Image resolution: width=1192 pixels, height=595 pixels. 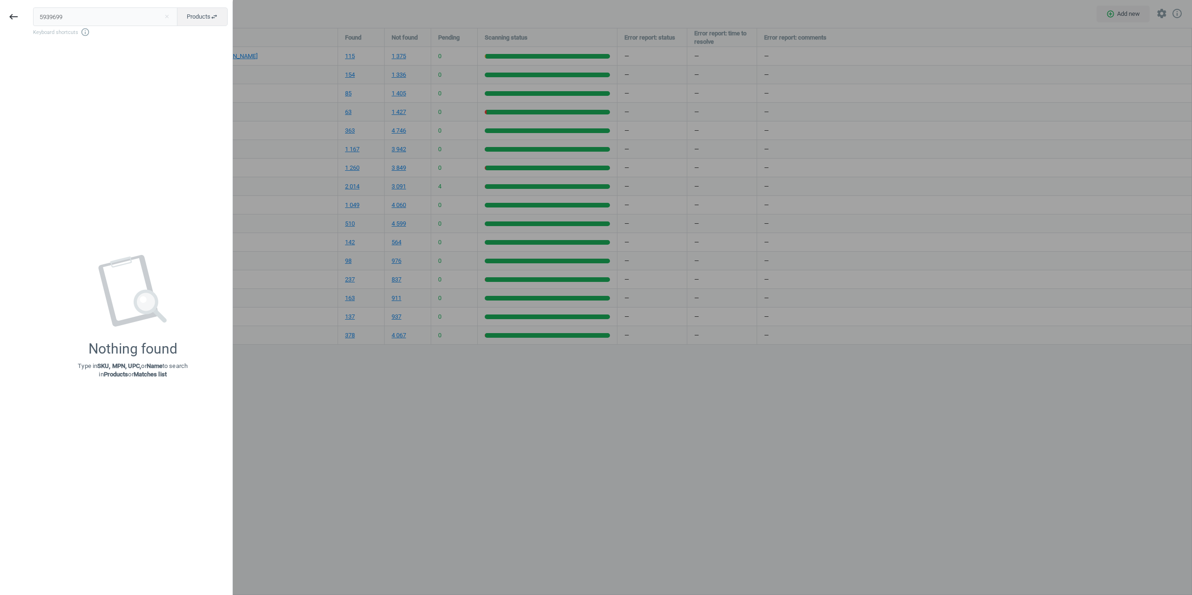 I want to click on div: Nothing found, so click(x=133, y=349).